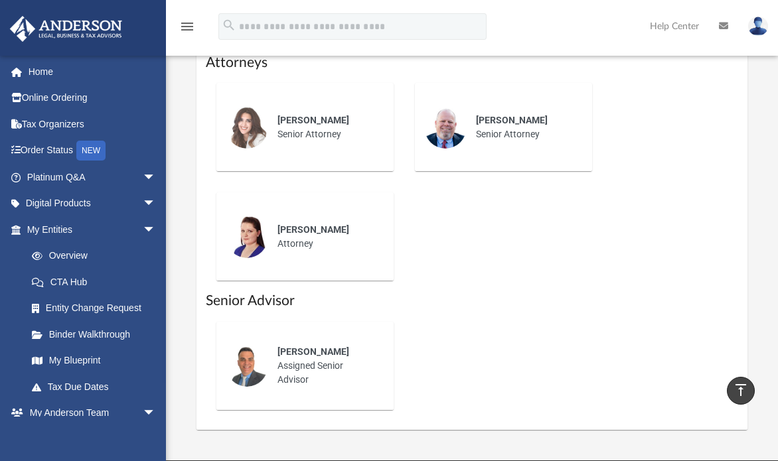 This screenshot has width=778, height=461. Describe the element at coordinates (326, 237) in the screenshot. I see `div: Attorney` at that location.